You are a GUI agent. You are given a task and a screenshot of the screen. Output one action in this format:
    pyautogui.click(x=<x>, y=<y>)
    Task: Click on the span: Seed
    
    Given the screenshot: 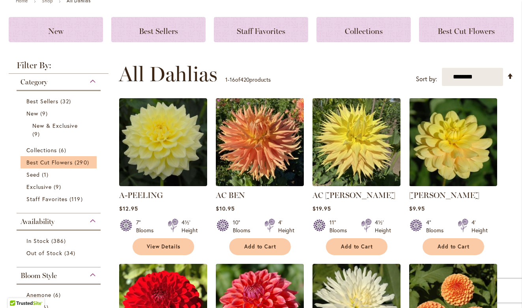 What is the action you would take?
    pyautogui.click(x=33, y=174)
    